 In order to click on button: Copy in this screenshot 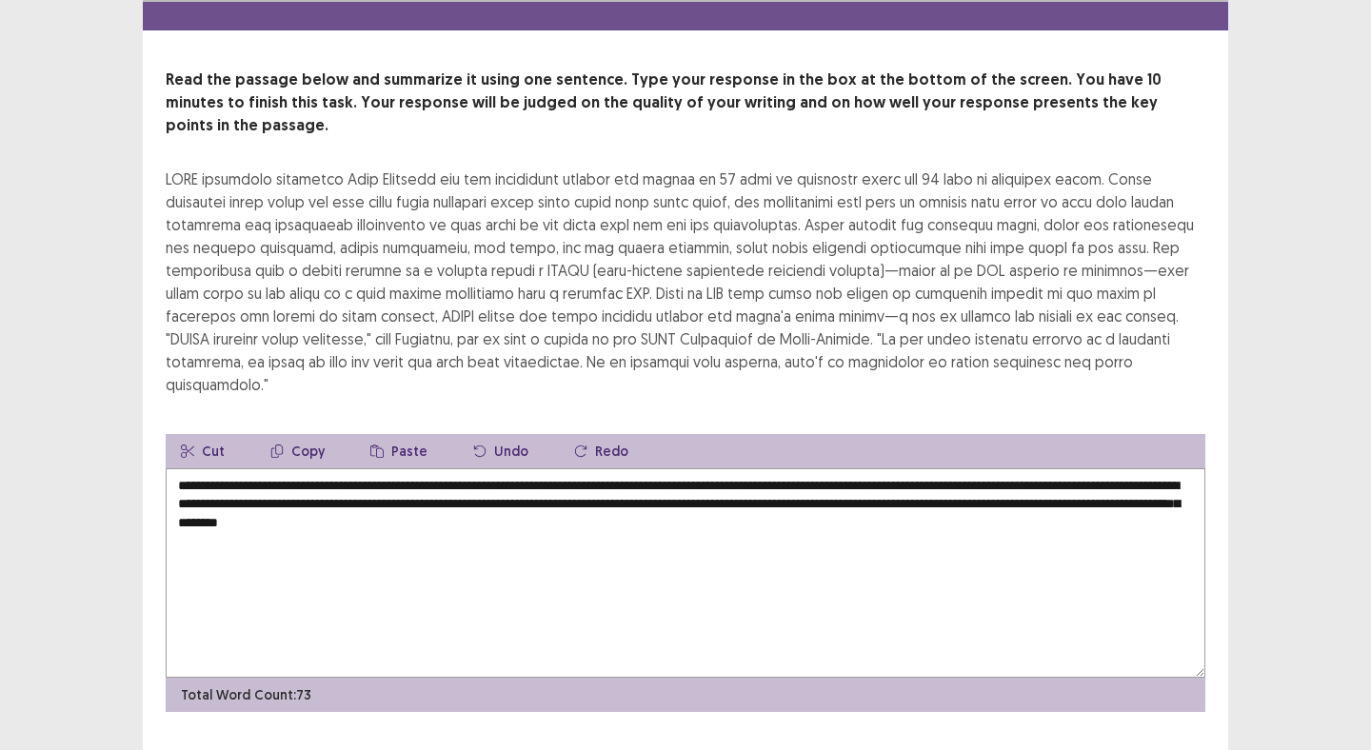, I will do `click(297, 451)`.